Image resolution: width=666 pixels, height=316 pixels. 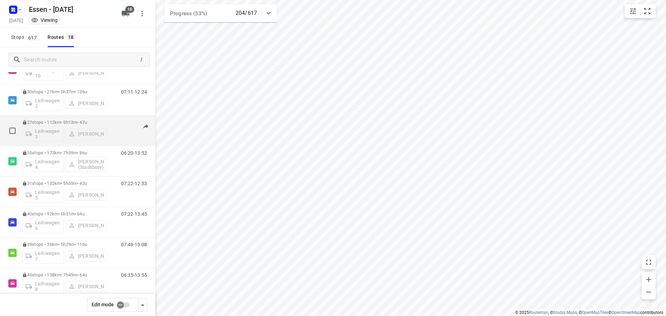 What do you see at coordinates (625, 312) in the screenshot?
I see `a: OpenStreetMap` at bounding box center [625, 312].